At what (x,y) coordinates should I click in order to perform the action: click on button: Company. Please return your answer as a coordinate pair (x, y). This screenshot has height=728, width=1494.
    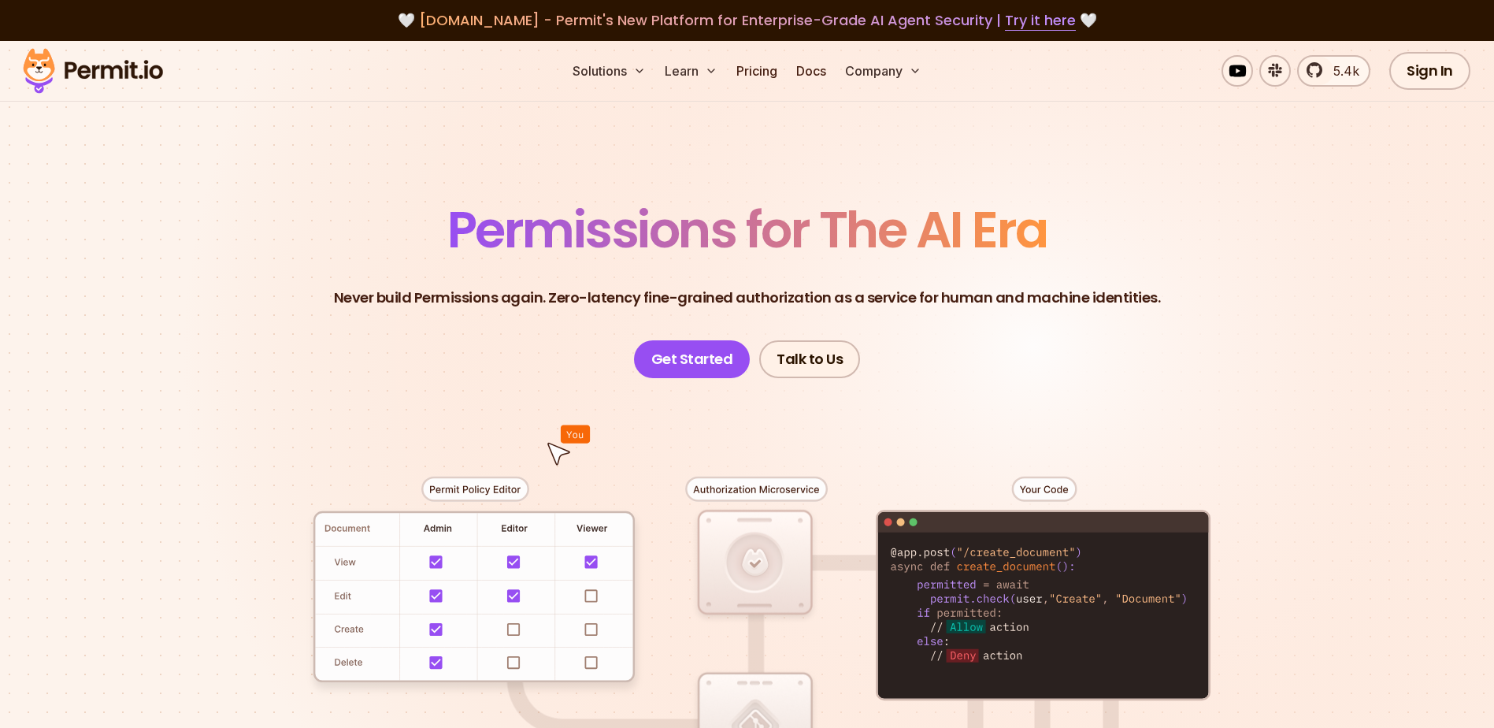
    Looking at the image, I should click on (883, 71).